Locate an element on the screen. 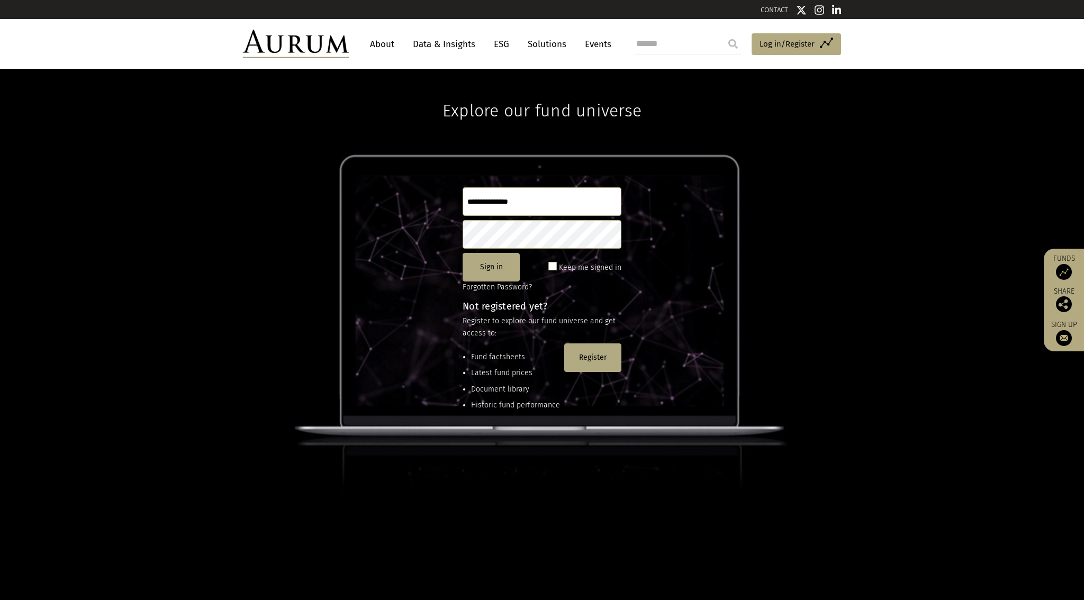  a: CONTACT is located at coordinates (774, 10).